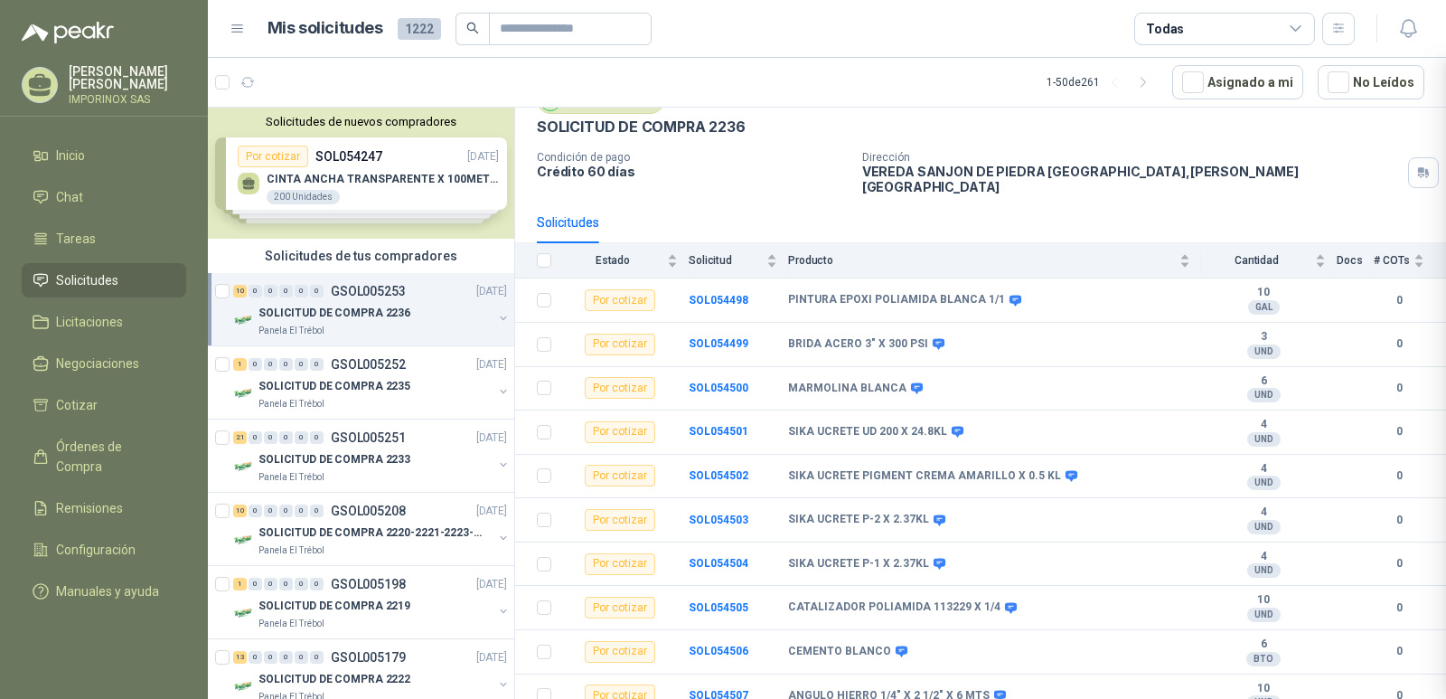  I want to click on span: Tareas, so click(76, 239).